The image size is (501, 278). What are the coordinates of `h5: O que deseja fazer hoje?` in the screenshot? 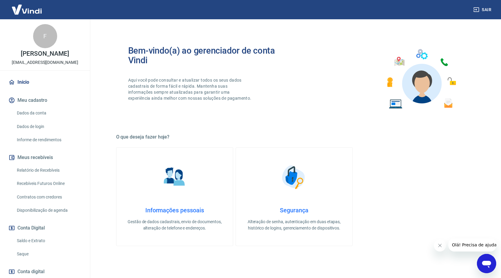 It's located at (294, 137).